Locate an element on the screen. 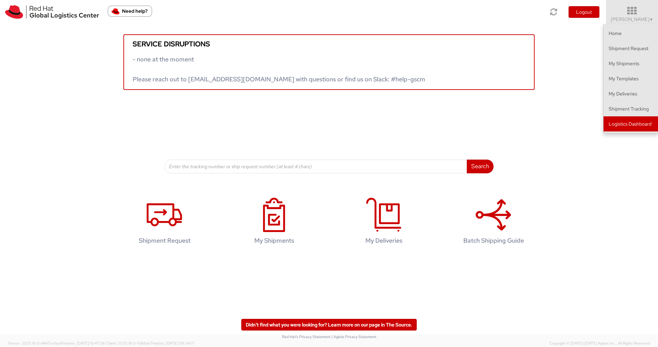  button: Need help? is located at coordinates (130, 11).